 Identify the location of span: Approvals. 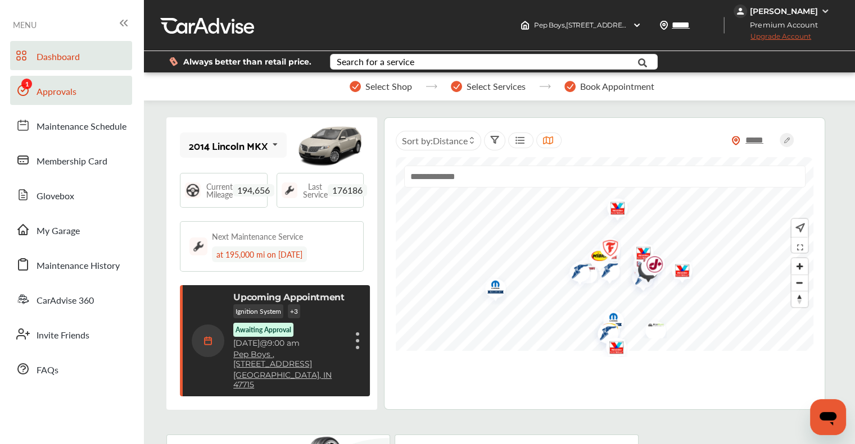
(56, 92).